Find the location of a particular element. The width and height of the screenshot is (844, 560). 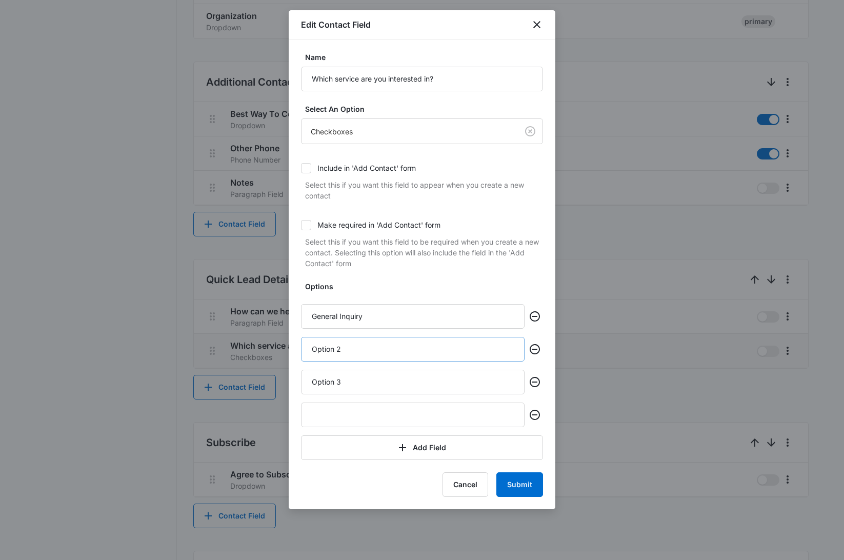

button: Add Field is located at coordinates (422, 448).